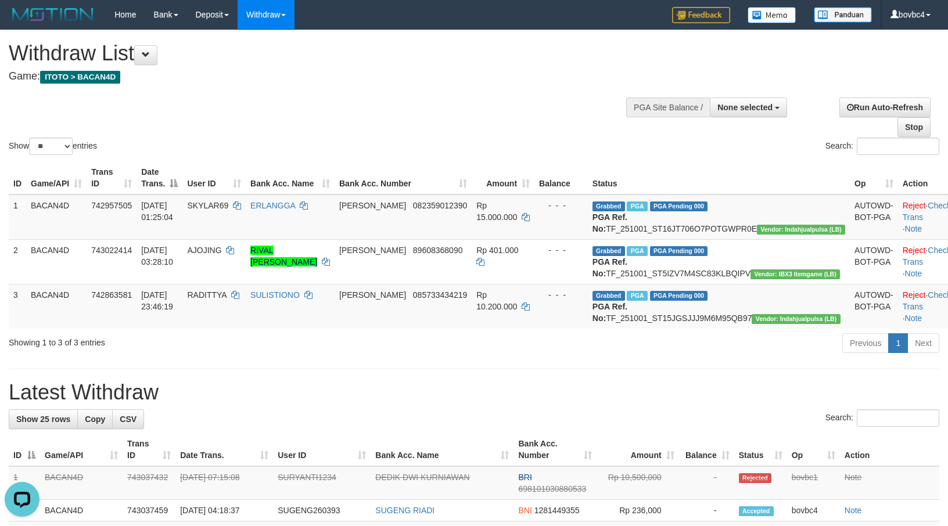 The width and height of the screenshot is (948, 526). Describe the element at coordinates (756, 511) in the screenshot. I see `span: Accepted` at that location.